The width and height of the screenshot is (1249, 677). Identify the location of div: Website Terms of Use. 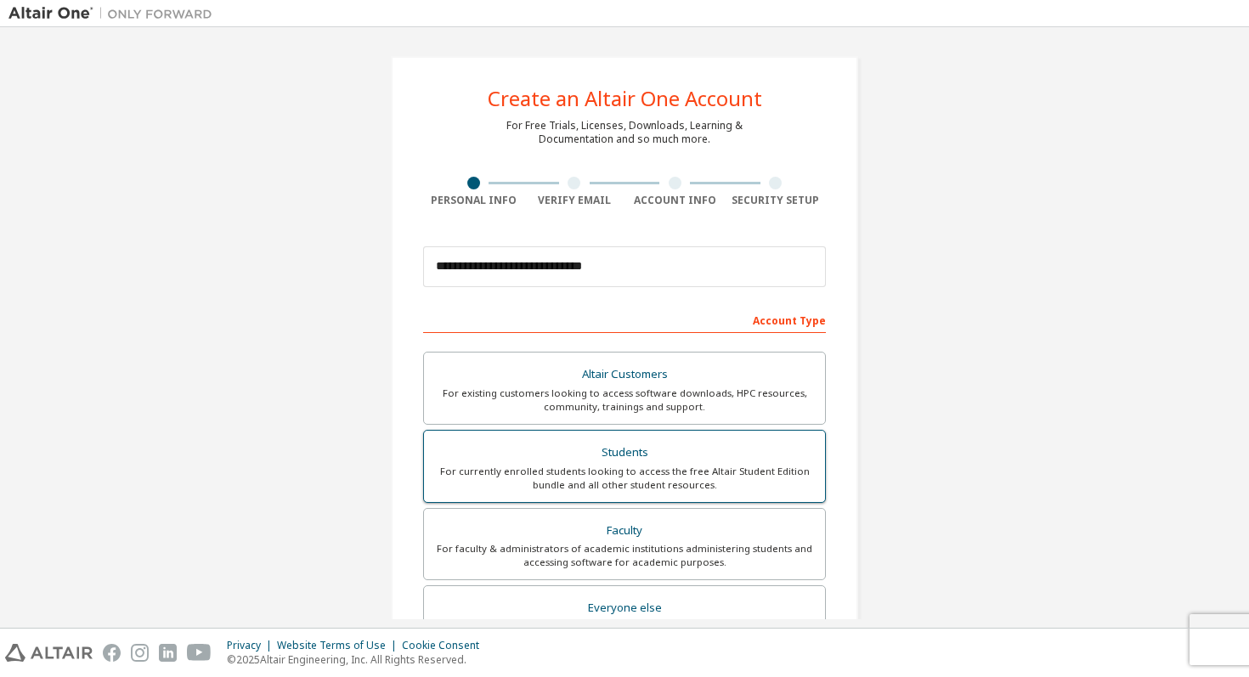
(339, 646).